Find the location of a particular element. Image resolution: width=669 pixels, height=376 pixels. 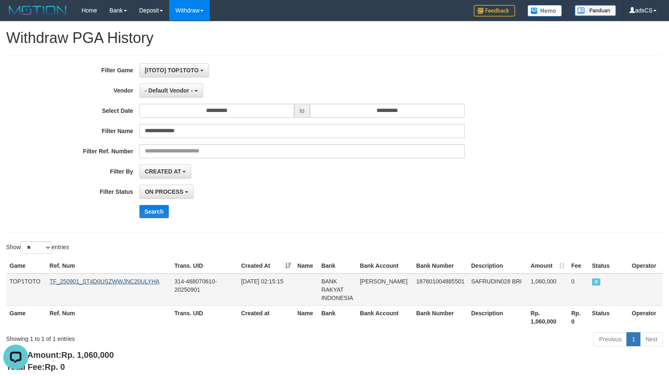

img: Button%20Memo.svg is located at coordinates (545, 11).